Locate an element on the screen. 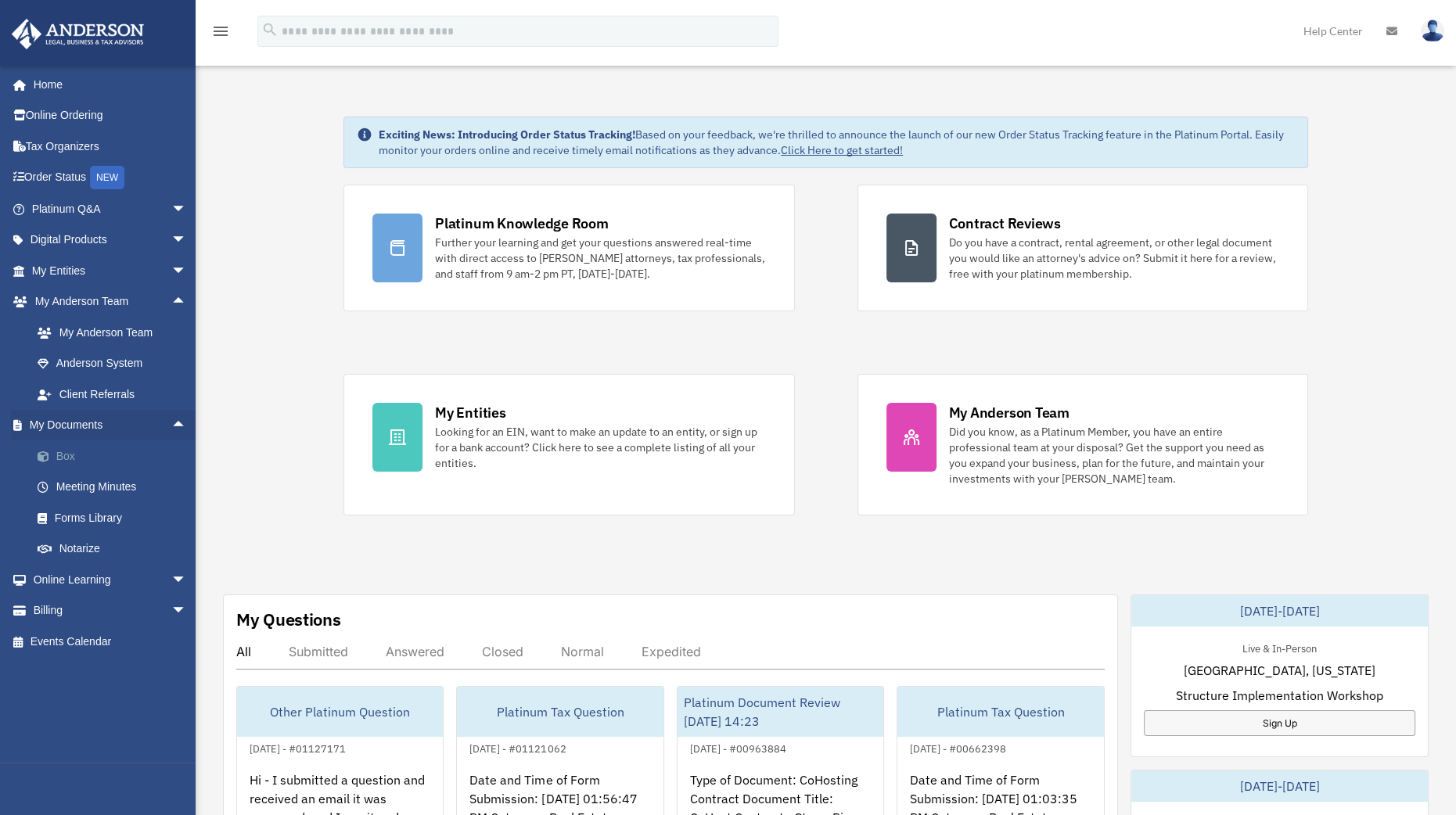 This screenshot has width=1456, height=815. a: Order StatusNEW is located at coordinates (111, 177).